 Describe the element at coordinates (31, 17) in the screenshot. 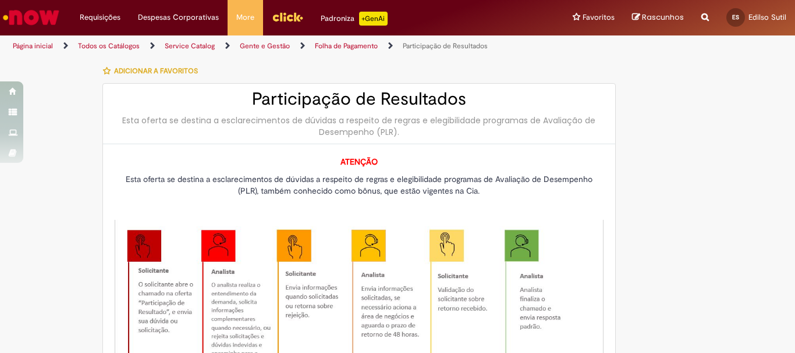

I see `img: ServiceNow` at that location.